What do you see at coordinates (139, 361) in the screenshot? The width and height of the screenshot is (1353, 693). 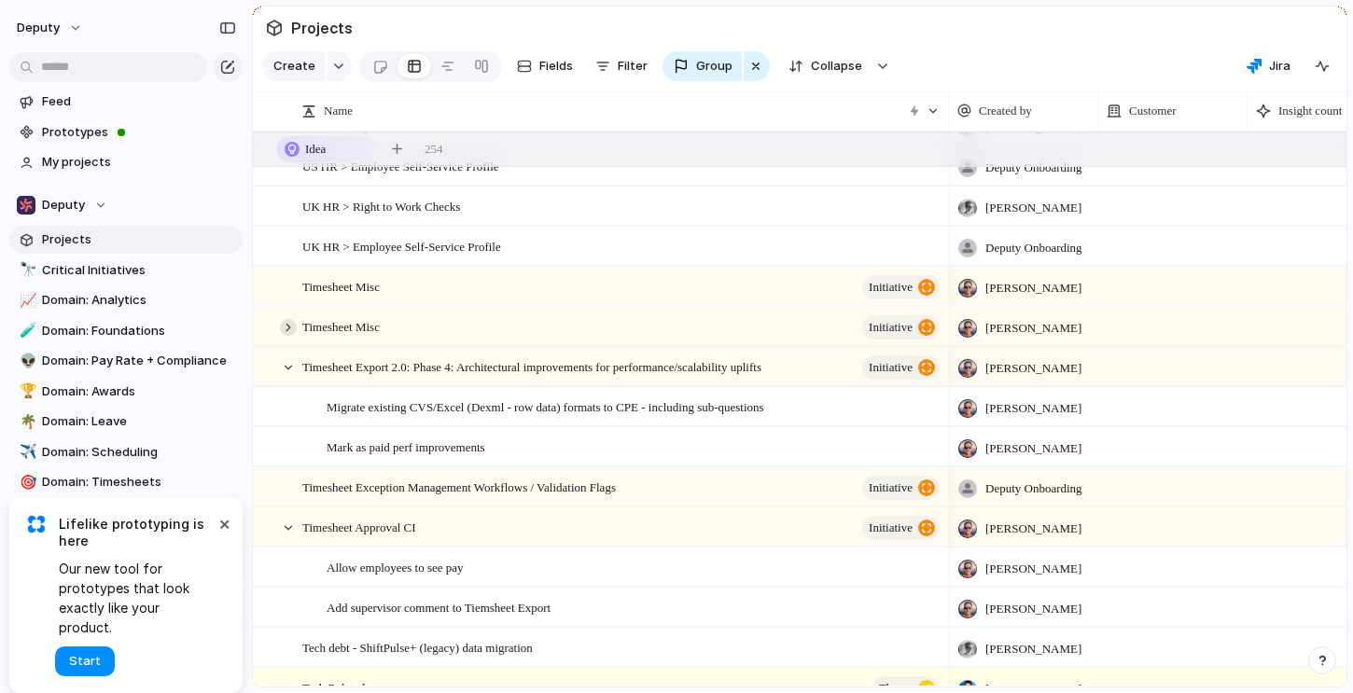 I see `span: Domain: Pay Rate + Compliance` at bounding box center [139, 361].